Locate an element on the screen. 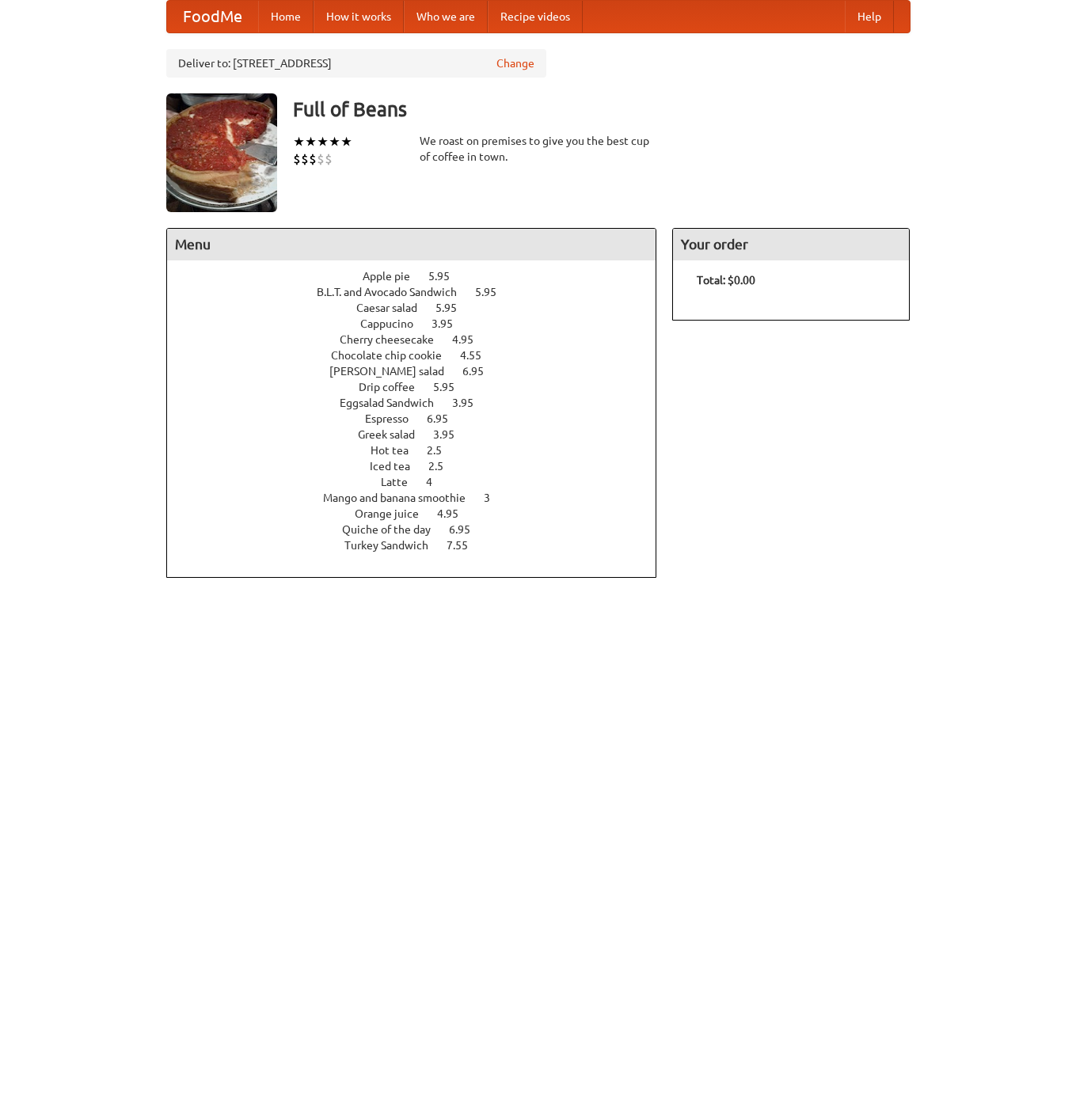  a: Quiche of the day 6.95 is located at coordinates (420, 530).